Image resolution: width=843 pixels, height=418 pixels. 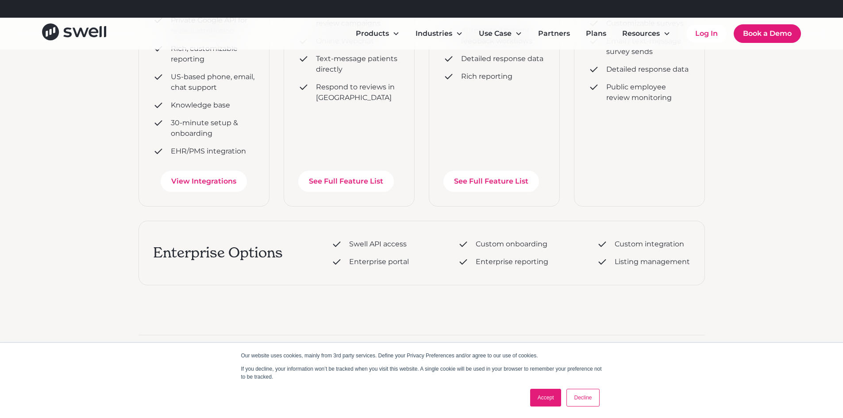 What do you see at coordinates (213, 128) in the screenshot?
I see `div: 30-minute setup & onboarding` at bounding box center [213, 128].